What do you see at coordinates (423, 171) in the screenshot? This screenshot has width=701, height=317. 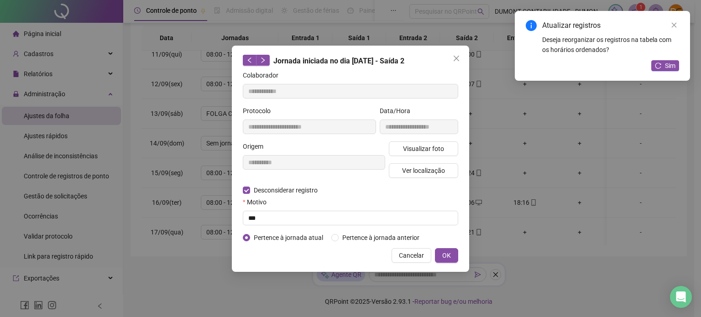 I see `span: Ver localização` at bounding box center [423, 171].